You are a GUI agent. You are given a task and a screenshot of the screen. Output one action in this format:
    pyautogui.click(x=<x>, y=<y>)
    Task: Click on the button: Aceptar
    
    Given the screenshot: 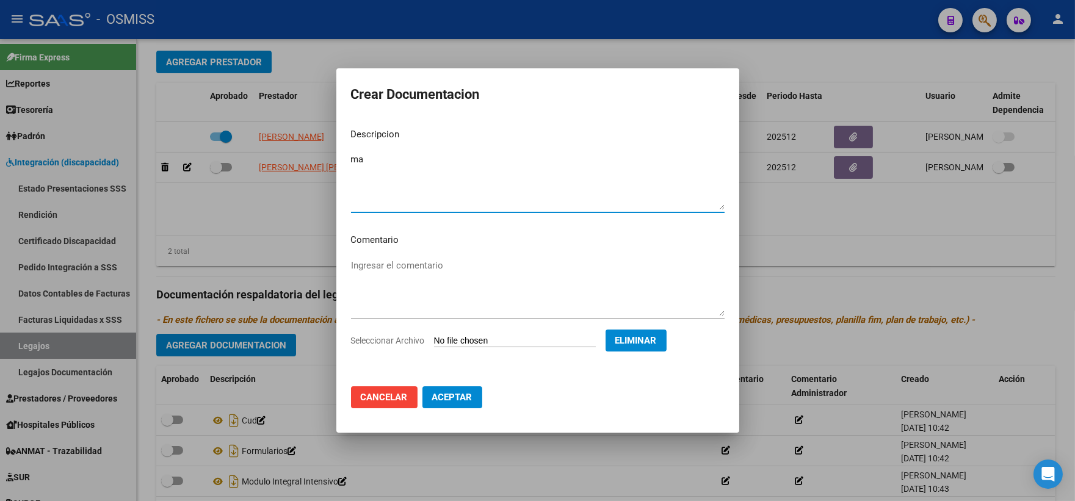 What is the action you would take?
    pyautogui.click(x=452, y=398)
    